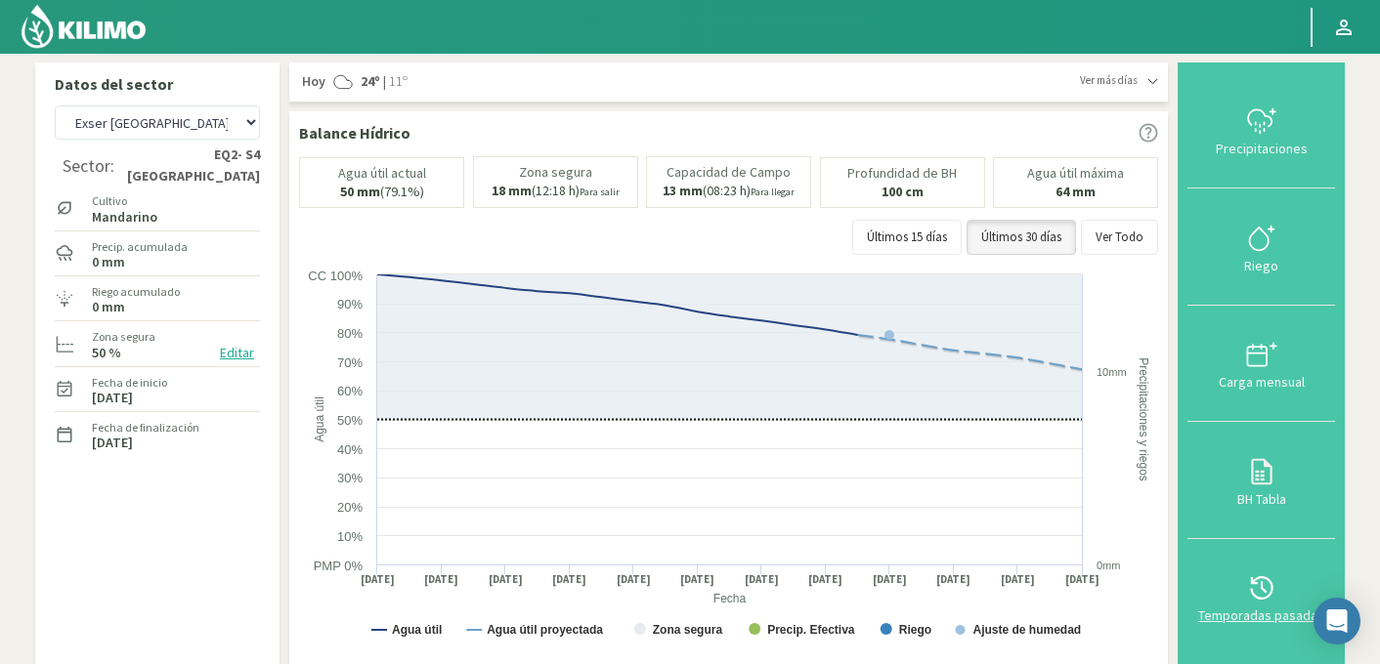 The width and height of the screenshot is (1380, 664). What do you see at coordinates (123, 337) in the screenshot?
I see `label: Zona segura` at bounding box center [123, 337].